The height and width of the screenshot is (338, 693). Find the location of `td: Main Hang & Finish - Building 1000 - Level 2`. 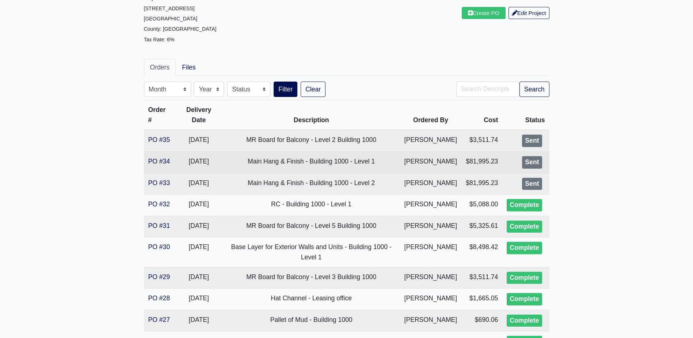

td: Main Hang & Finish - Building 1000 - Level 2 is located at coordinates (311, 183).